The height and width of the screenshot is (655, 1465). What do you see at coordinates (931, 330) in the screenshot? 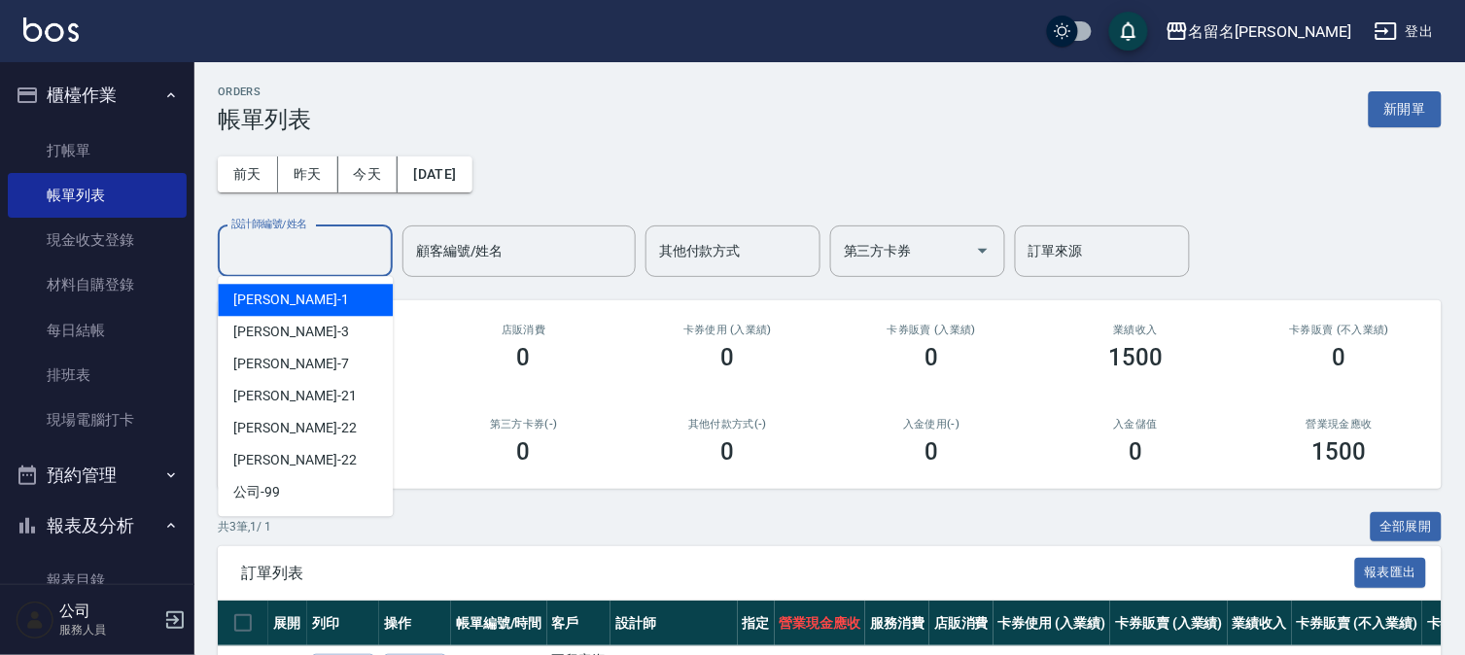
I see `h2: 卡券販賣 (入業績)` at bounding box center [931, 330].